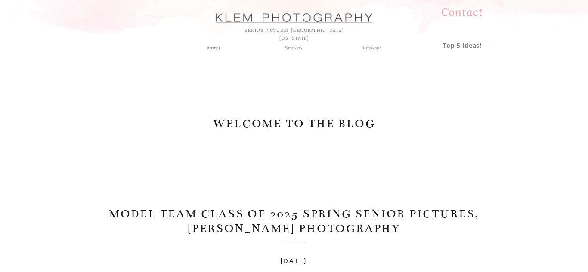 The width and height of the screenshot is (588, 272). Describe the element at coordinates (294, 125) in the screenshot. I see `a: WELCOME TO THE BLOG` at that location.